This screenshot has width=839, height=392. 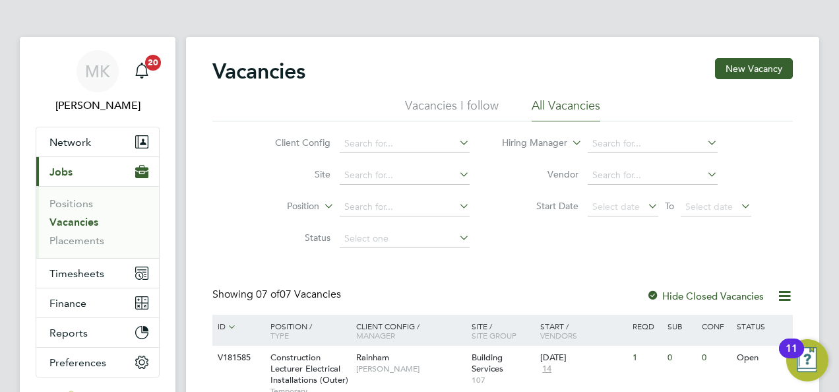 What do you see at coordinates (292, 237) in the screenshot?
I see `label: Status` at bounding box center [292, 237].